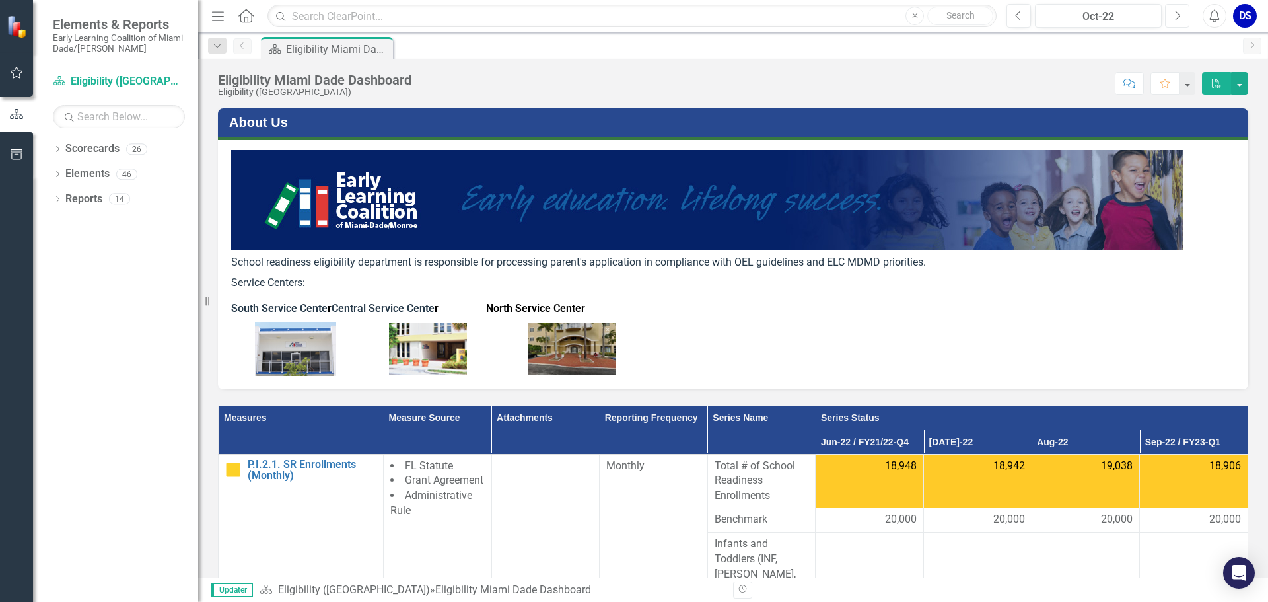 This screenshot has height=602, width=1268. Describe the element at coordinates (707, 199) in the screenshot. I see `img: BlueWELS` at that location.